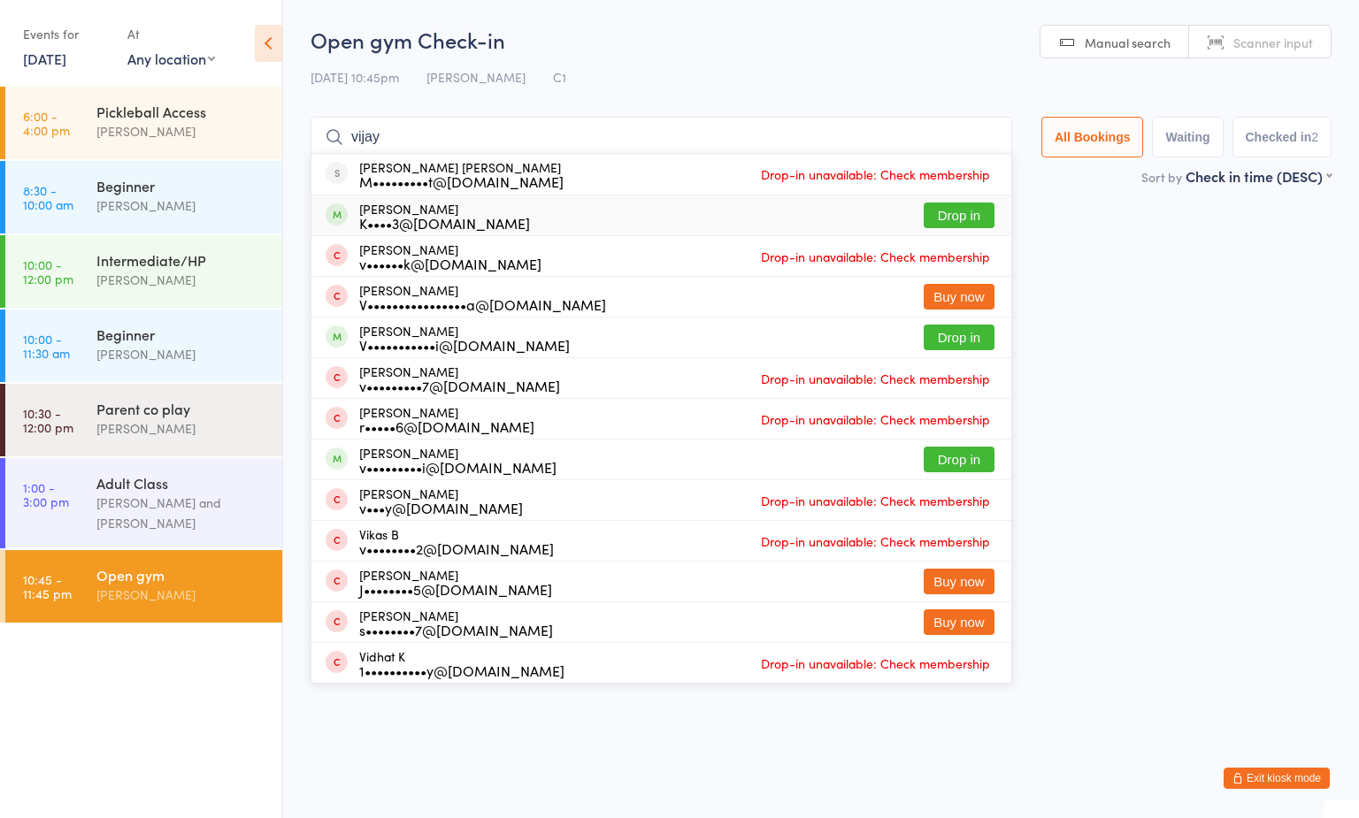  What do you see at coordinates (66, 34) in the screenshot?
I see `div: Events for` at bounding box center [66, 34].